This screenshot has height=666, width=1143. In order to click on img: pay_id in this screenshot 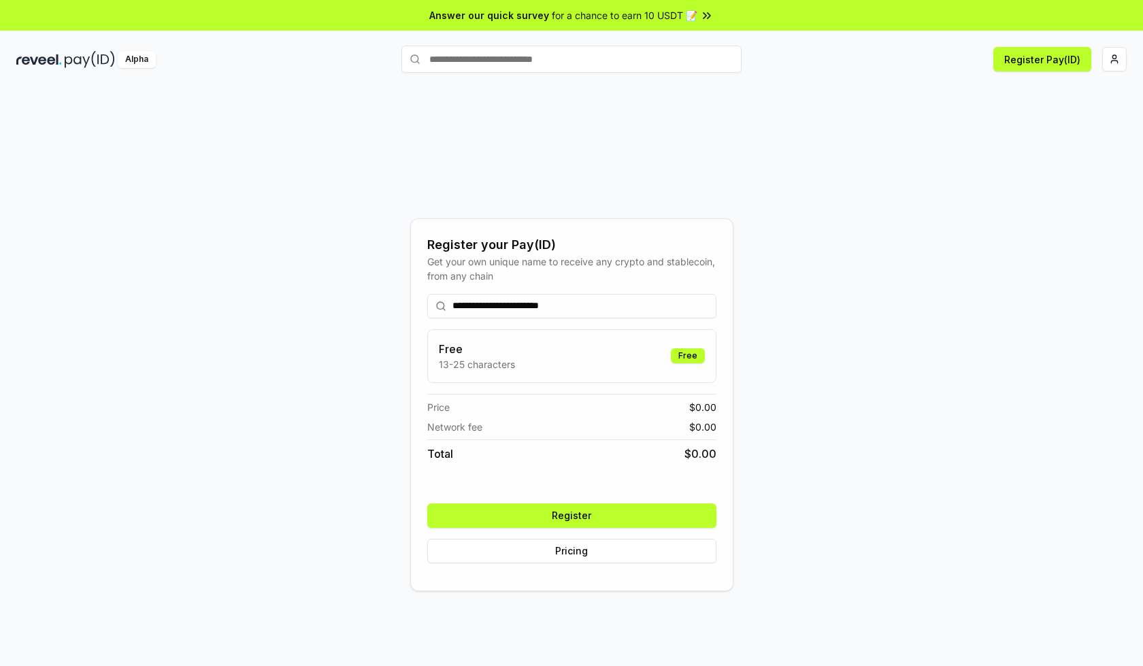, I will do `click(90, 59)`.